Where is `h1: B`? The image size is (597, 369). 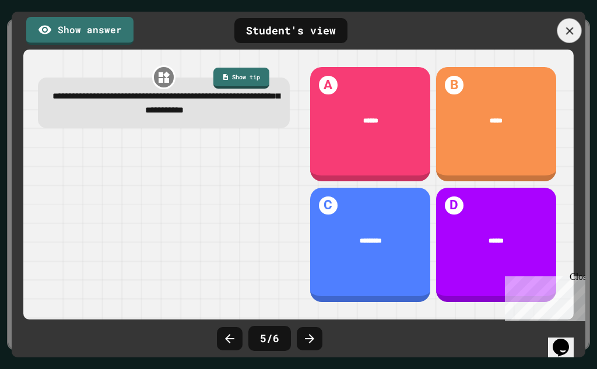
h1: B is located at coordinates (454, 85).